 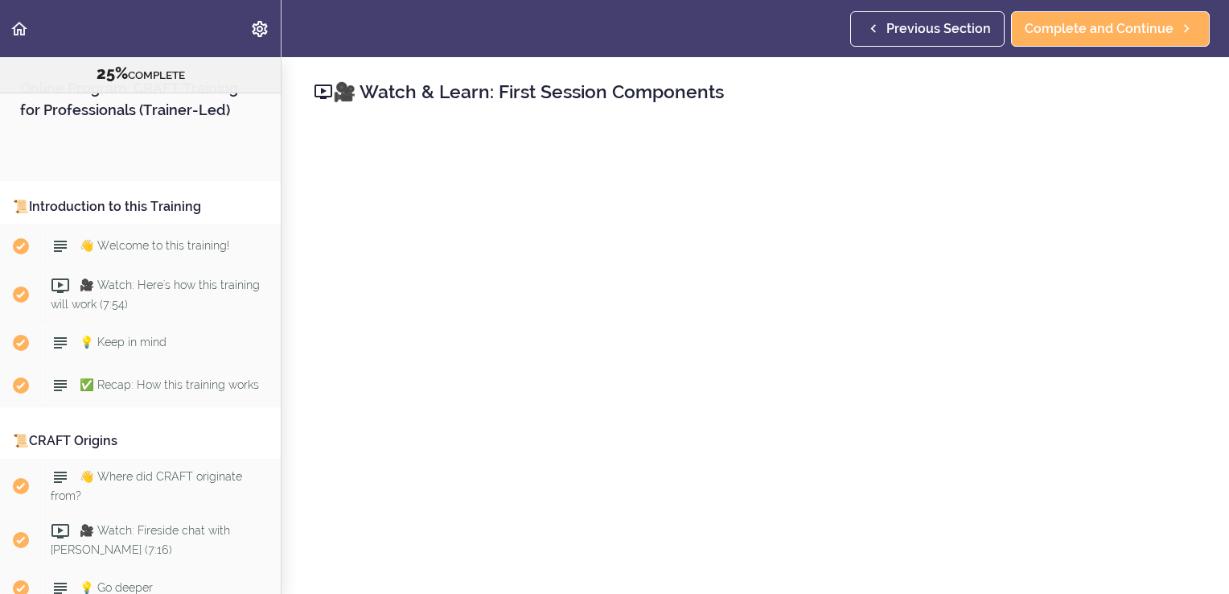 I want to click on span: 💡 Keep in mind, so click(x=123, y=342).